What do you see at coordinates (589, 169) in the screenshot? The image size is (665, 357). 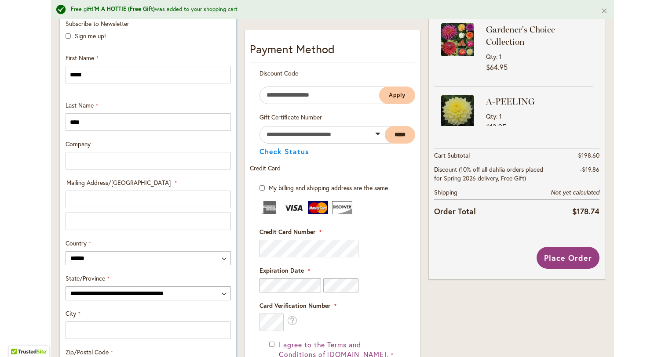 I see `span: -$19.86` at bounding box center [589, 169].